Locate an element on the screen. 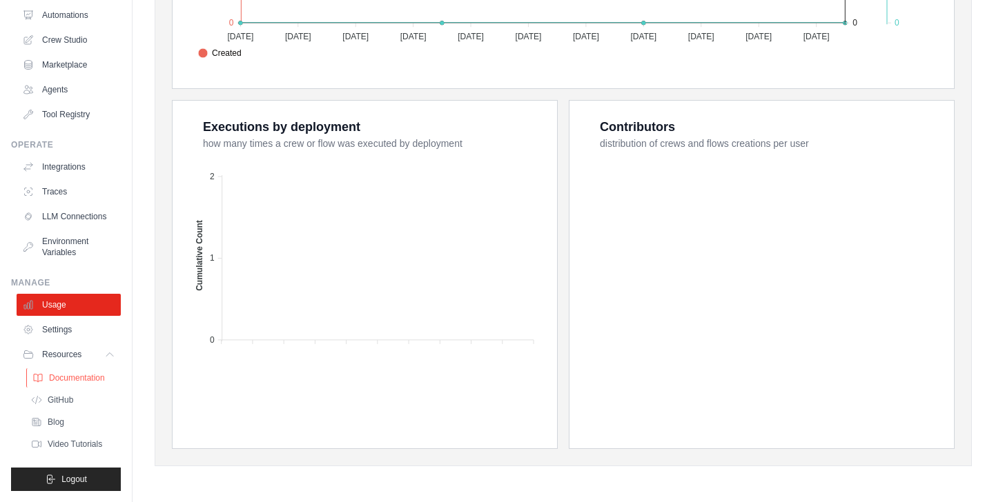 The image size is (994, 502). a: Video Tutorials is located at coordinates (72, 444).